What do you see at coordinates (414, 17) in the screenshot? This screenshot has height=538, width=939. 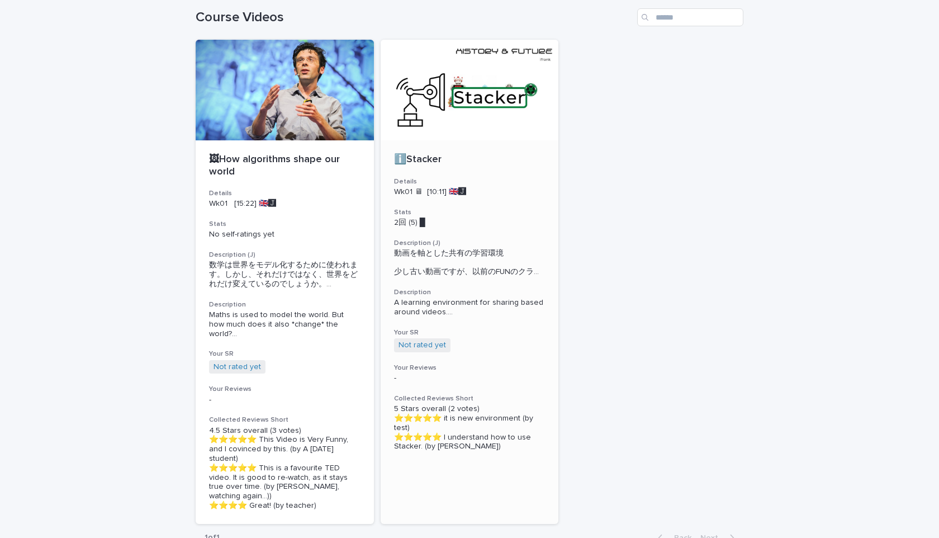 I see `h1: Course Videos` at bounding box center [414, 17].